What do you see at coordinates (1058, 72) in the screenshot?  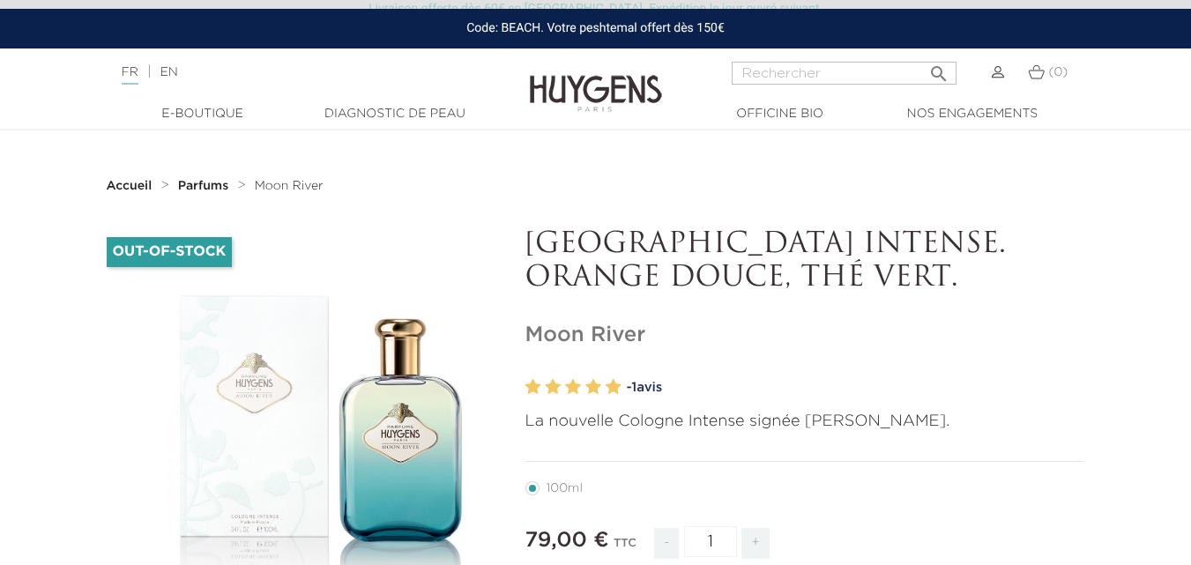 I see `span: (0)` at bounding box center [1058, 72].